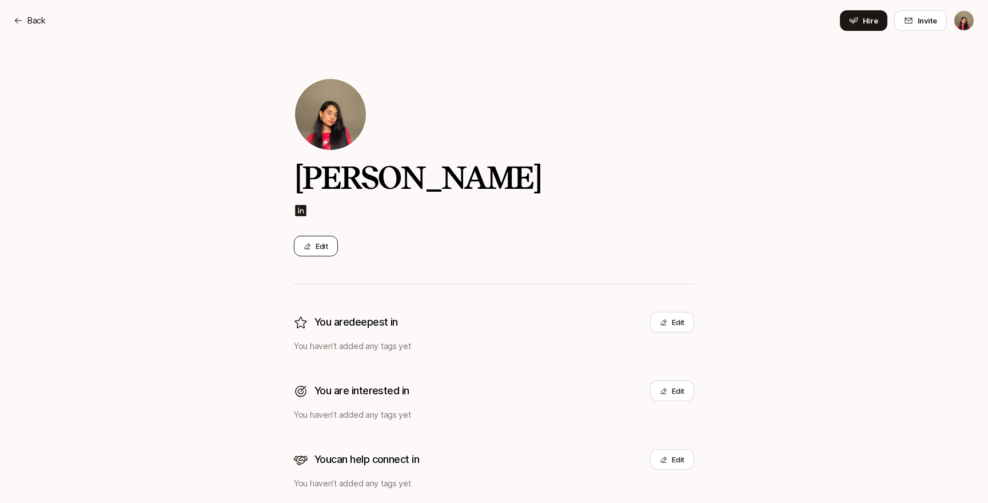 This screenshot has width=988, height=503. Describe the element at coordinates (362, 391) in the screenshot. I see `p: You are interested in` at that location.